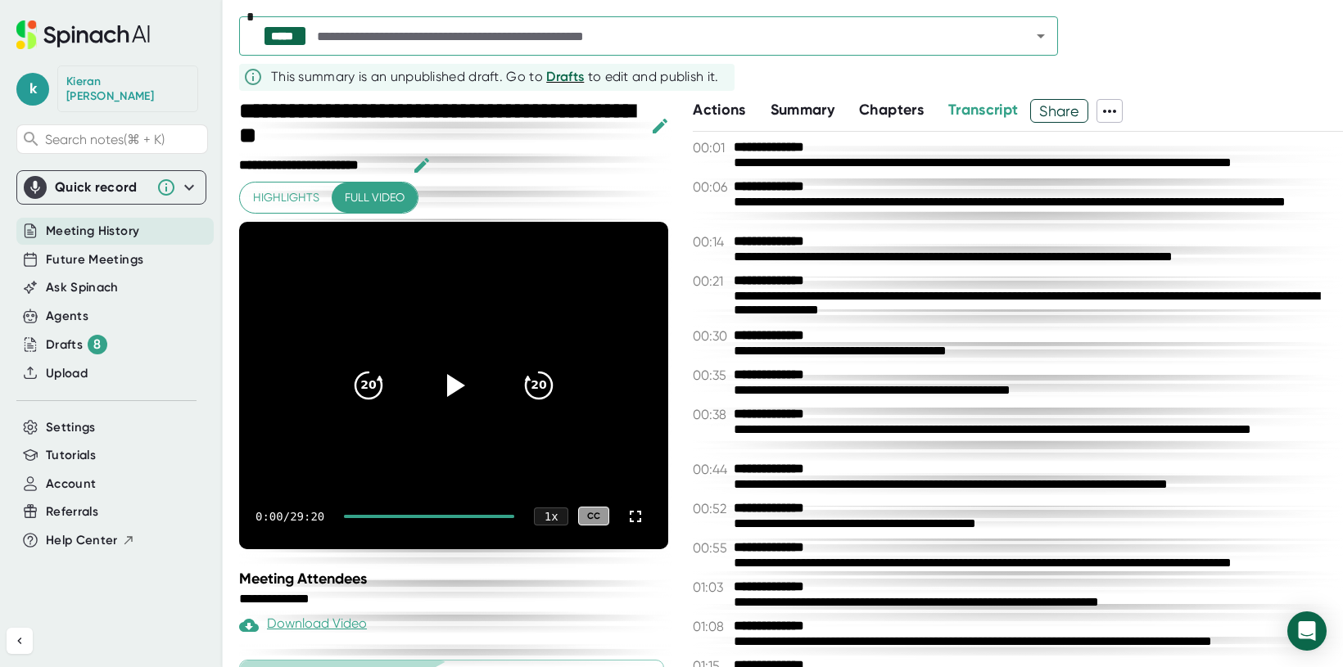 The width and height of the screenshot is (1343, 667). I want to click on span: Tutorials, so click(70, 455).